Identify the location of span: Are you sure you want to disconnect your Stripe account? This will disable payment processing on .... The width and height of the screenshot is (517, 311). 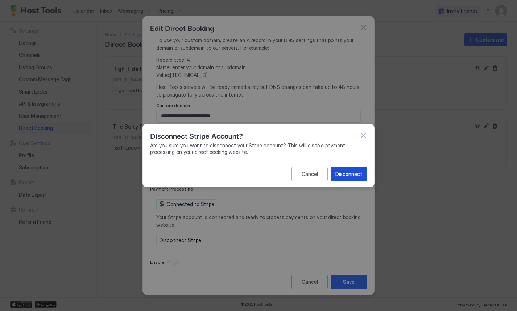
(258, 148).